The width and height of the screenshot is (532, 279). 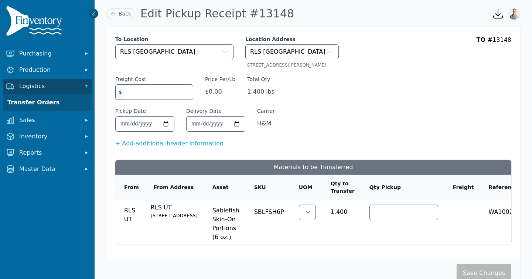 What do you see at coordinates (47, 102) in the screenshot?
I see `a: Transfer Orders` at bounding box center [47, 102].